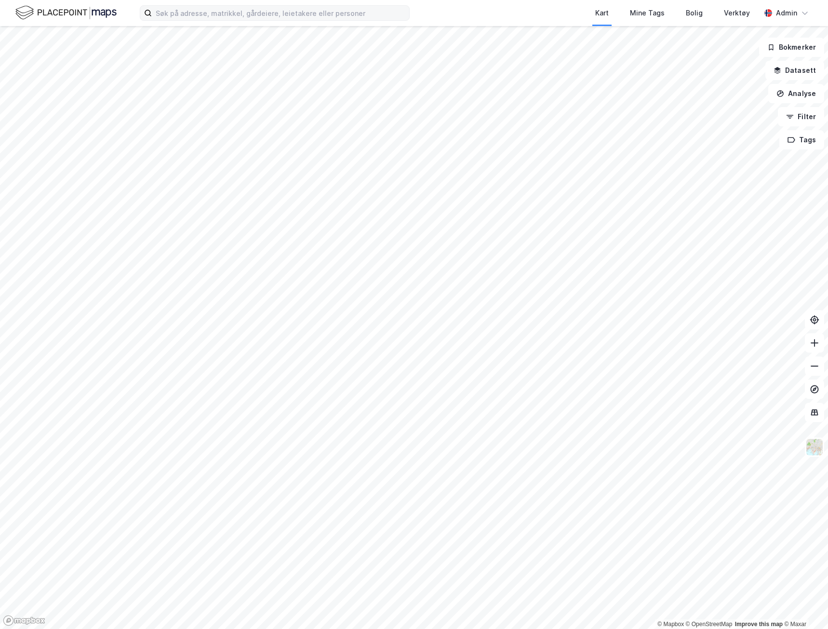  I want to click on div: Kart, so click(602, 13).